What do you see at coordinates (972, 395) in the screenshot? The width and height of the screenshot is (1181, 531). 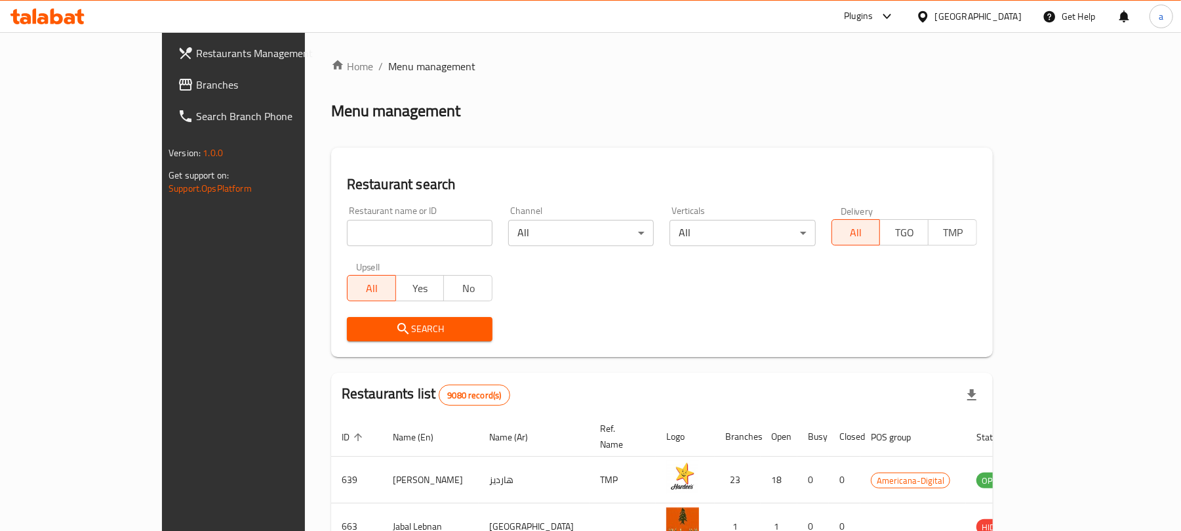 I see `div: Export file` at bounding box center [972, 395].